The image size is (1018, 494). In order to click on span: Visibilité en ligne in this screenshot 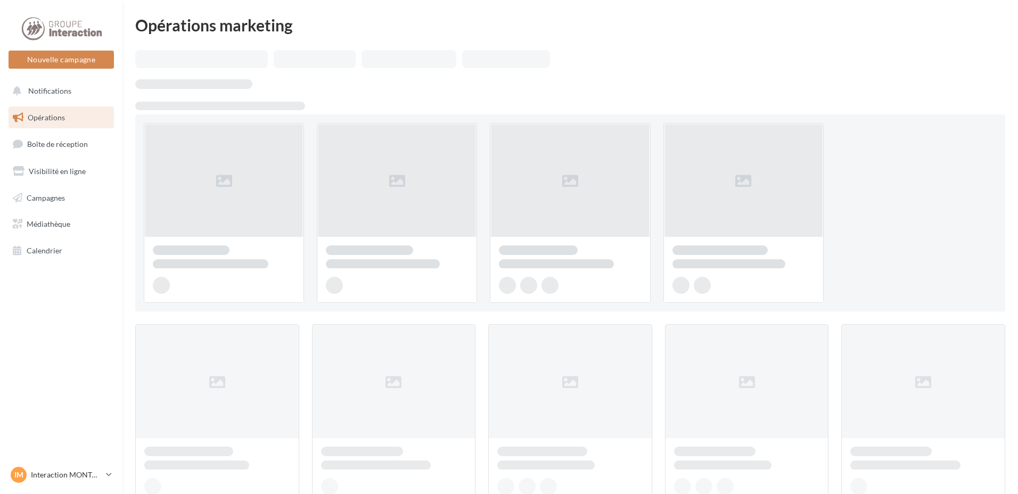, I will do `click(57, 171)`.